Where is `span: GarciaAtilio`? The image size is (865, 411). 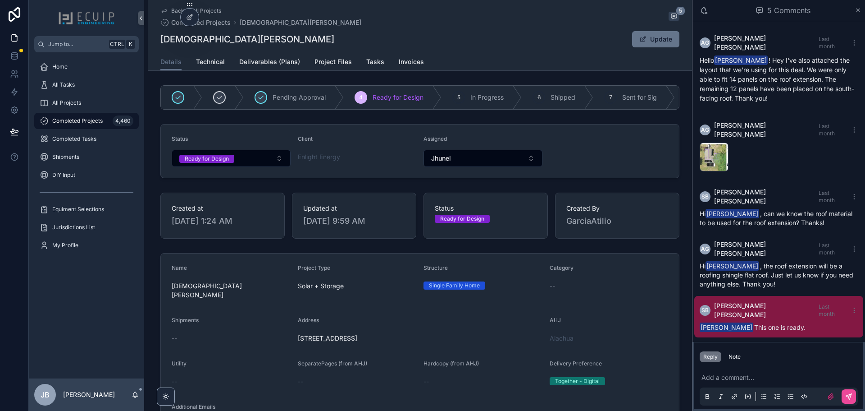
span: GarciaAtilio is located at coordinates (617, 221).